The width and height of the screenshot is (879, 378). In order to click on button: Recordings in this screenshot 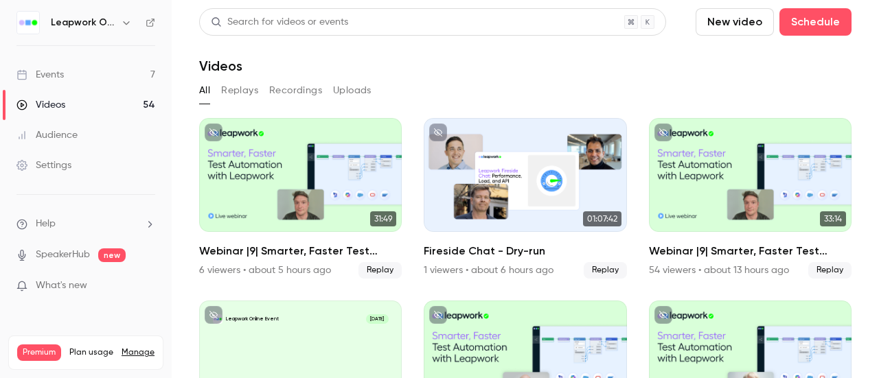, I will do `click(295, 91)`.